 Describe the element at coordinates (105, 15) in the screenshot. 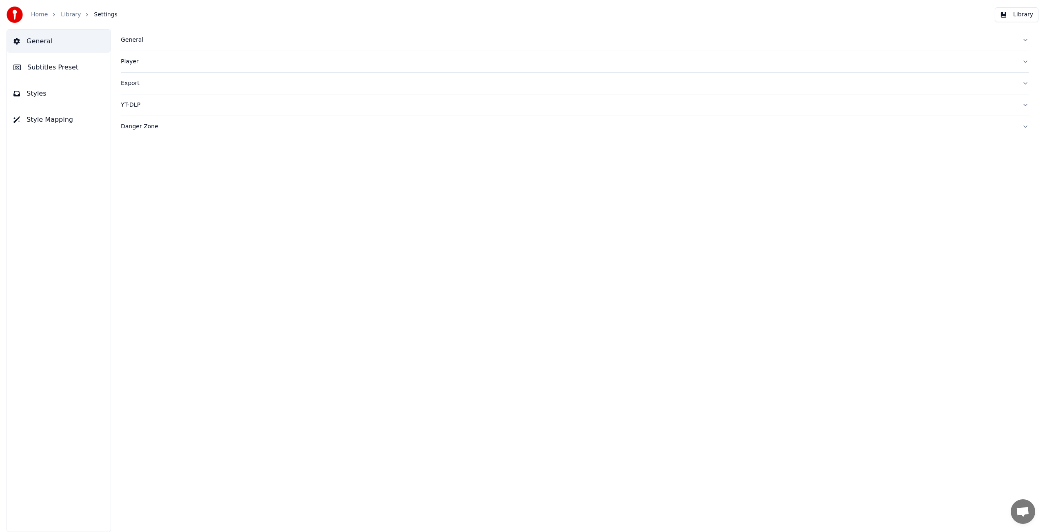

I see `span: Settings` at that location.